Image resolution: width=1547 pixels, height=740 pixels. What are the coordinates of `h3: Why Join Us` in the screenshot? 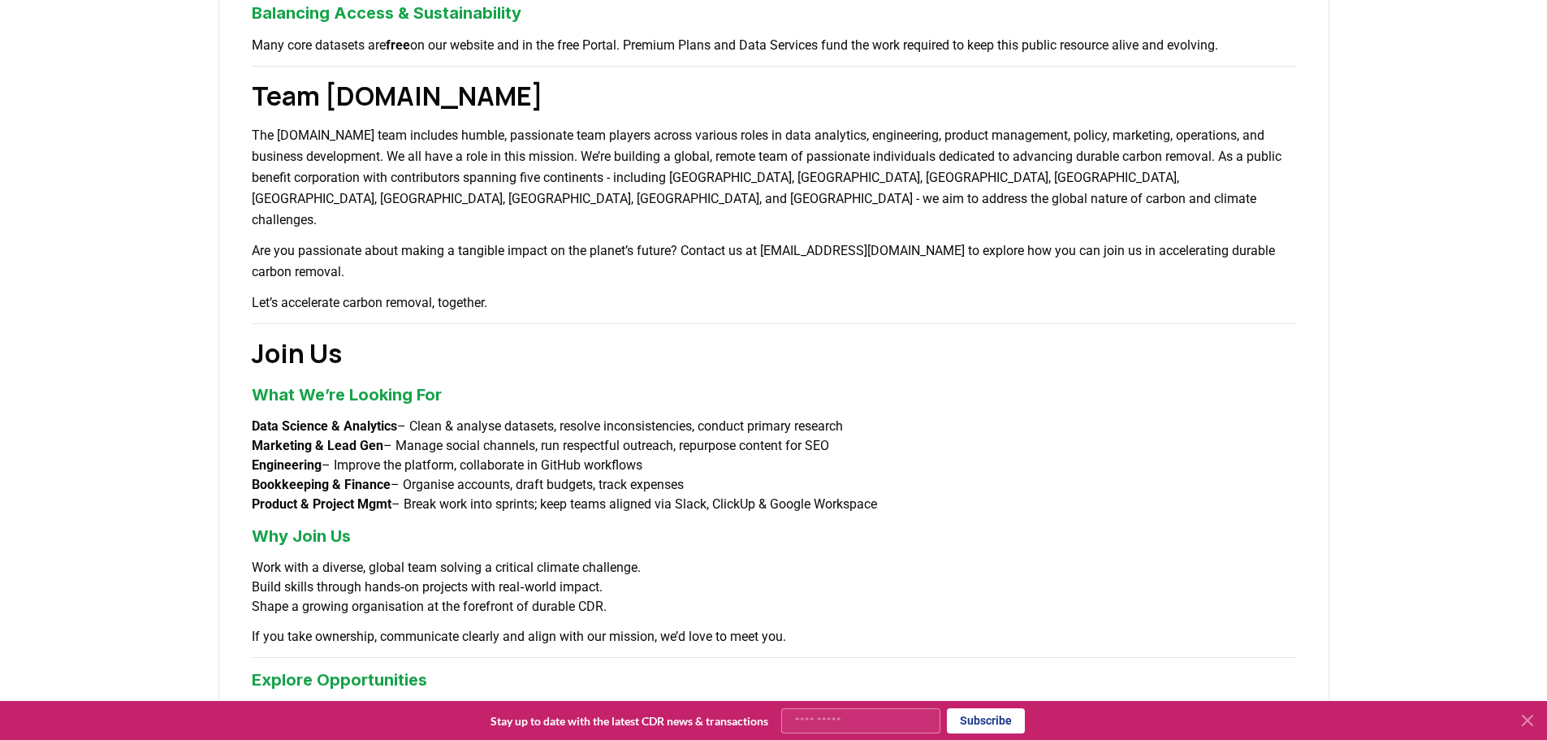 It's located at (774, 536).